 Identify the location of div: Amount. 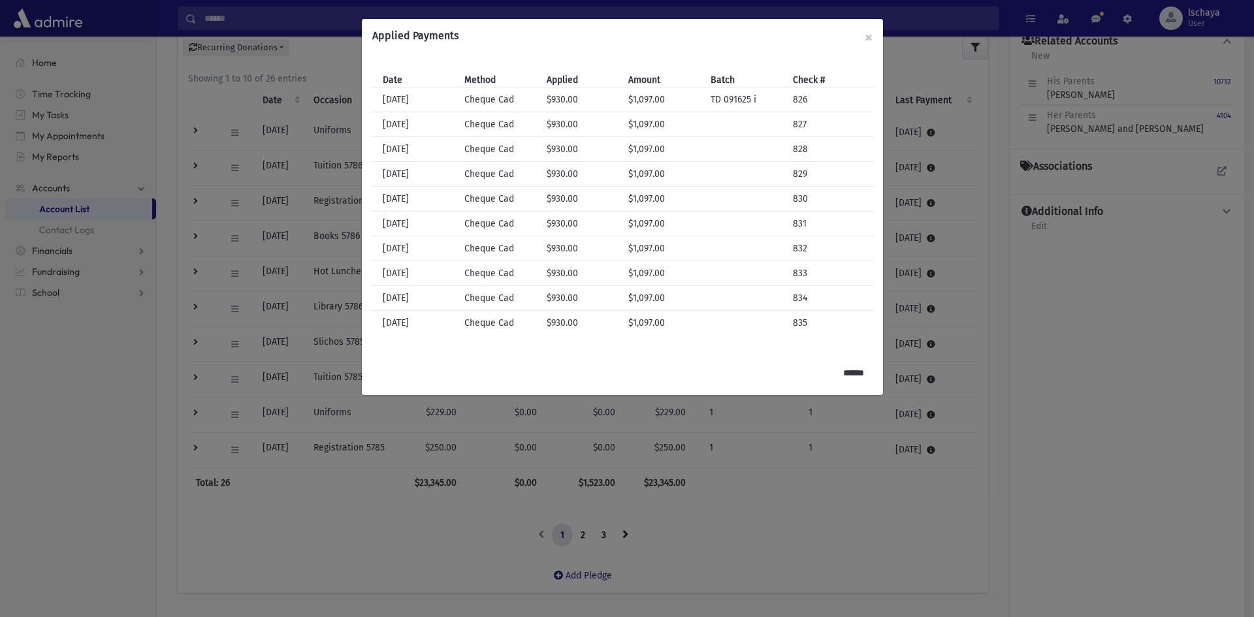
(663, 80).